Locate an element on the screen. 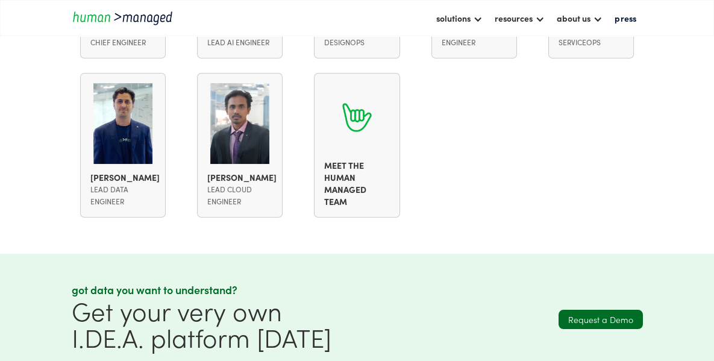  div: lead detection engineer is located at coordinates (474, 36).